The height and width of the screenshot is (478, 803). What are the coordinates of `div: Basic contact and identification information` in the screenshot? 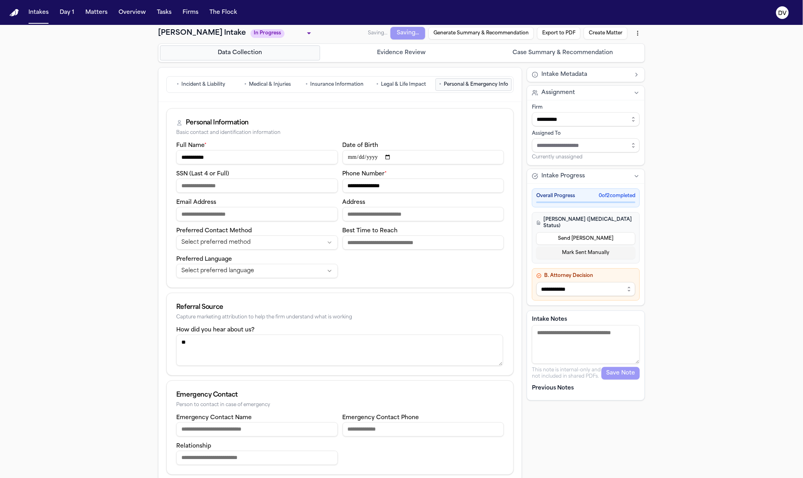 It's located at (340, 133).